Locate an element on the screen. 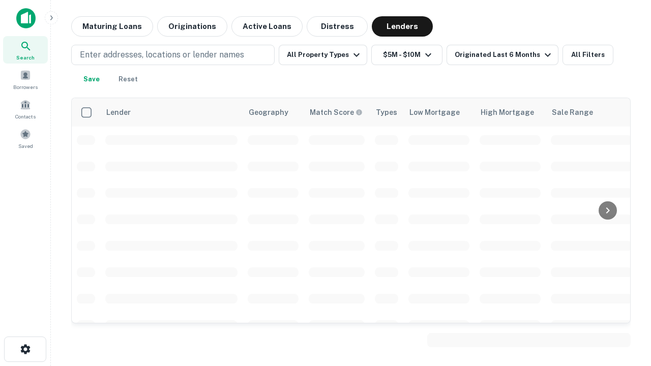 This screenshot has width=651, height=366. div: Capitalize uses an advanced AI algorithm to match your search with the best lender. The match sco... is located at coordinates (336, 112).